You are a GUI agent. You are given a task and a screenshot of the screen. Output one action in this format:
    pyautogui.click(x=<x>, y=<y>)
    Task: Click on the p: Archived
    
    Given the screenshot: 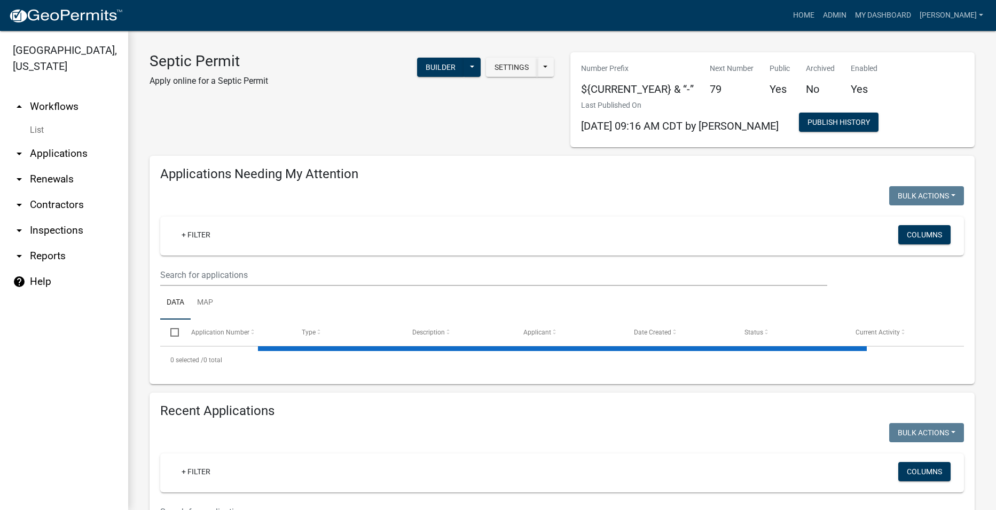 What is the action you would take?
    pyautogui.click(x=820, y=68)
    